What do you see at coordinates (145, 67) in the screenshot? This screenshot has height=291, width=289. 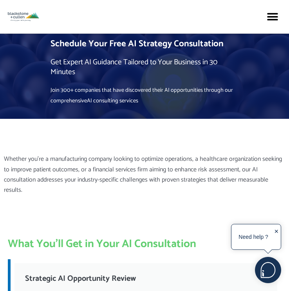 I see `h2: Get Expert AI Guidance Tailored to Your Business in 30 Minutes` at bounding box center [145, 67].